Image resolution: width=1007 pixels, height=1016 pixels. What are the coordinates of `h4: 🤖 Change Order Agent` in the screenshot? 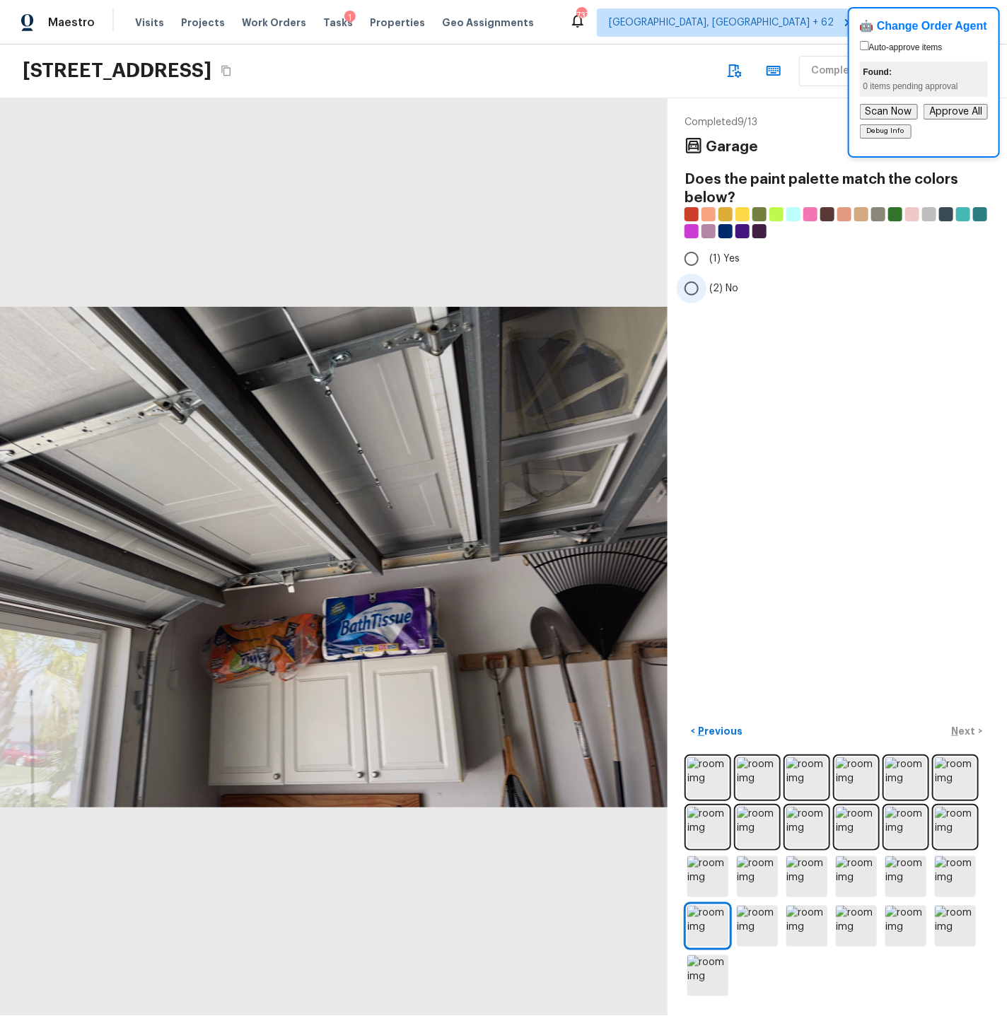 It's located at (923, 26).